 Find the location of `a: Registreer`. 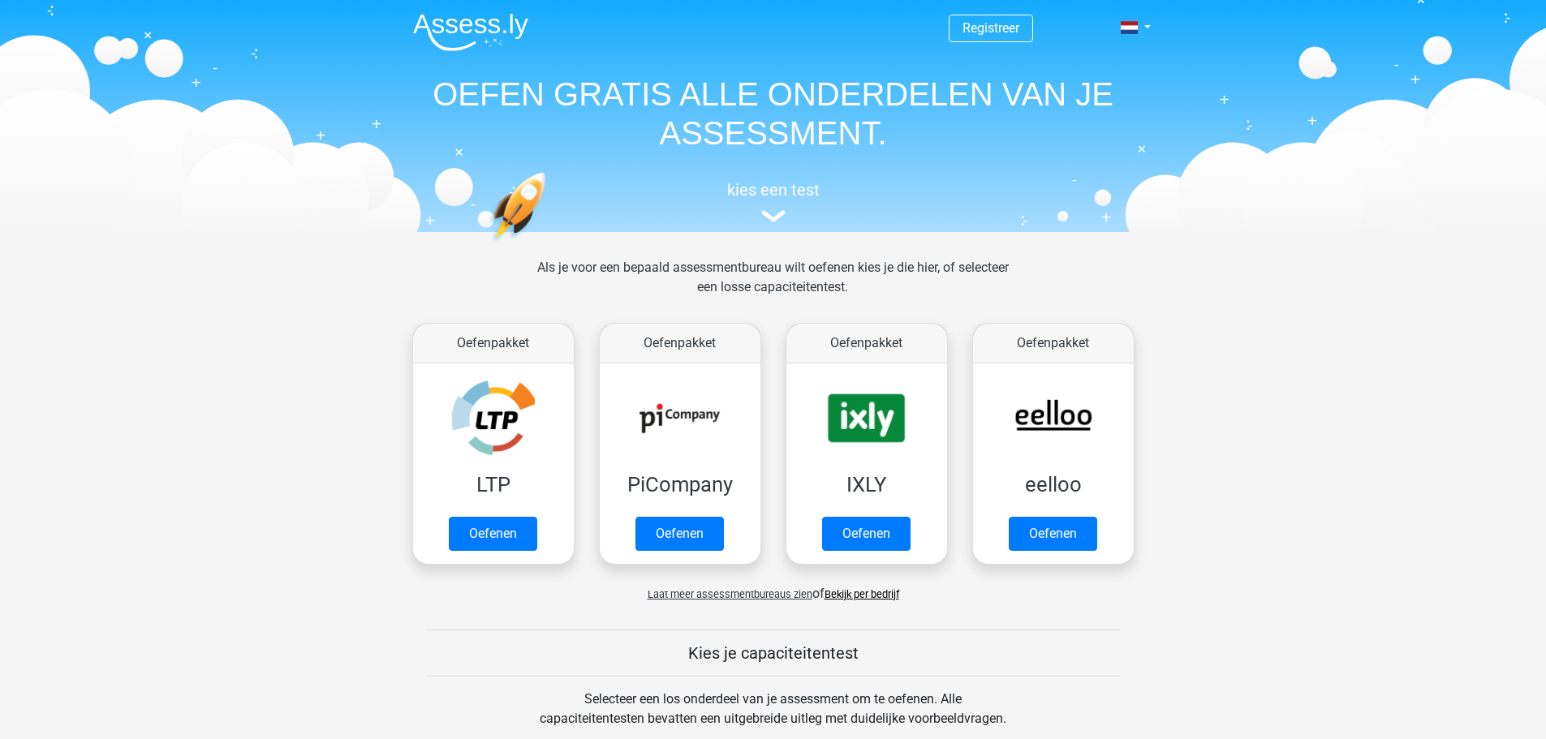

a: Registreer is located at coordinates (991, 28).